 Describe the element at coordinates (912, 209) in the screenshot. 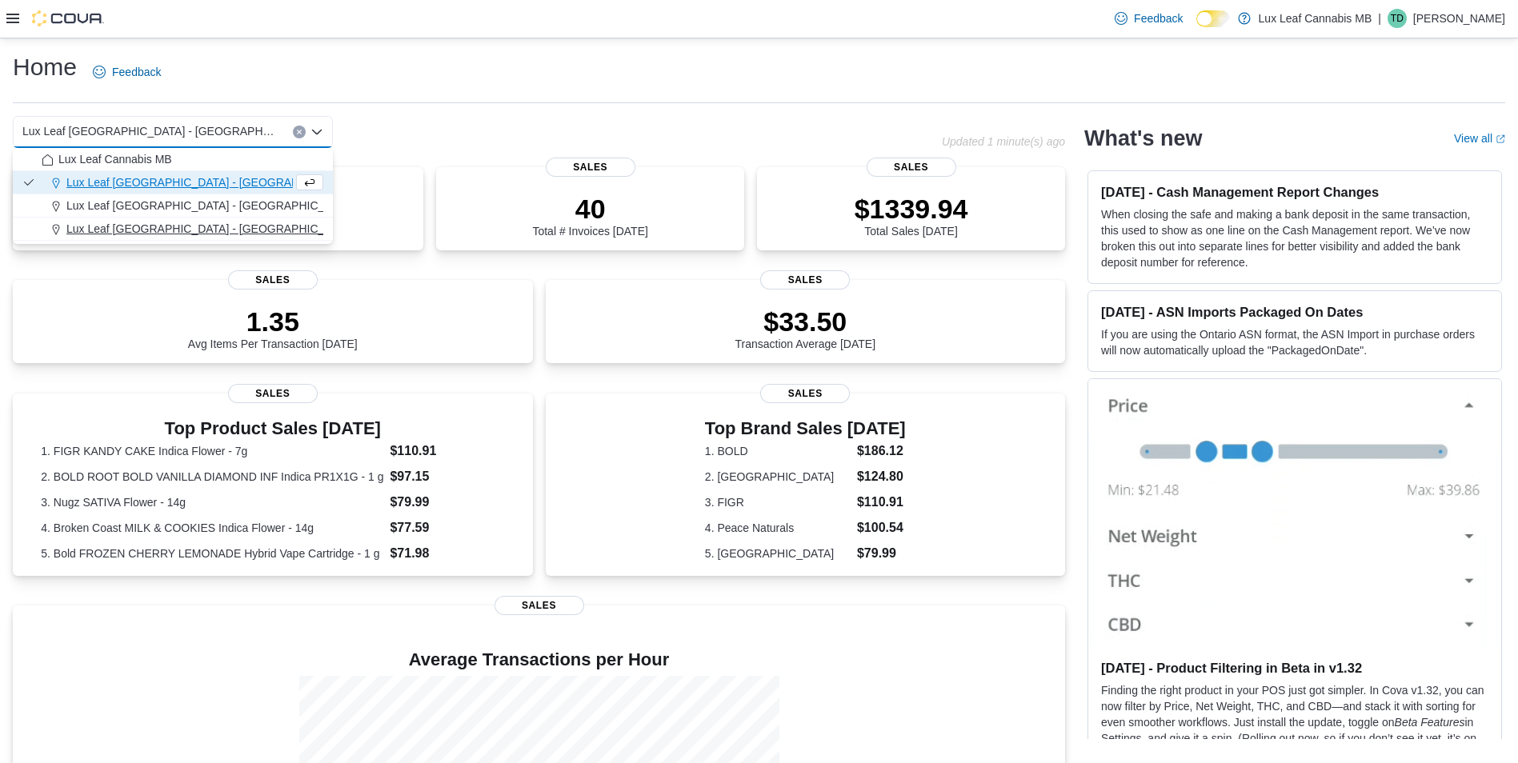

I see `p: $1339.94` at that location.